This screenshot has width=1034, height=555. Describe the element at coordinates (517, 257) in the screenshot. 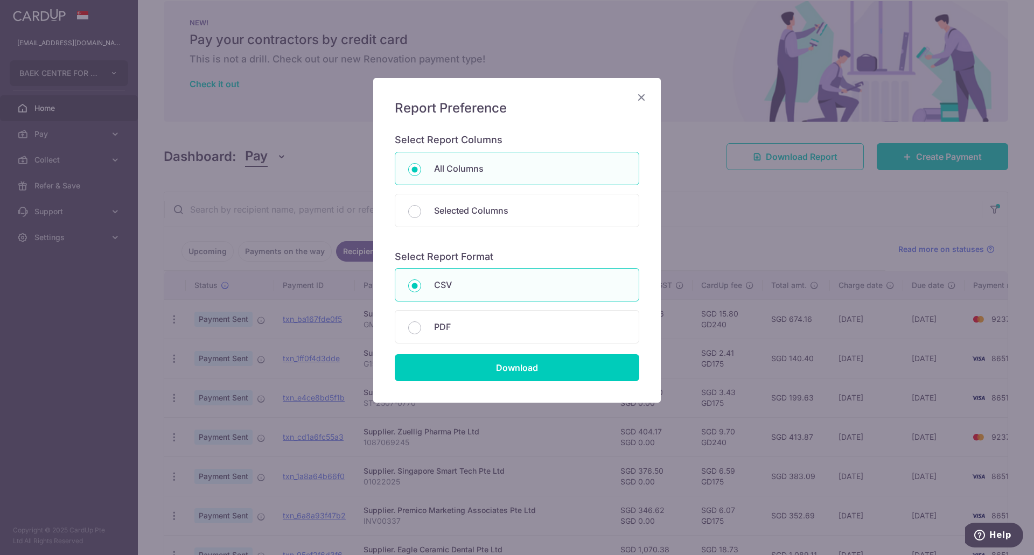

I see `h6: Select Report Format` at that location.